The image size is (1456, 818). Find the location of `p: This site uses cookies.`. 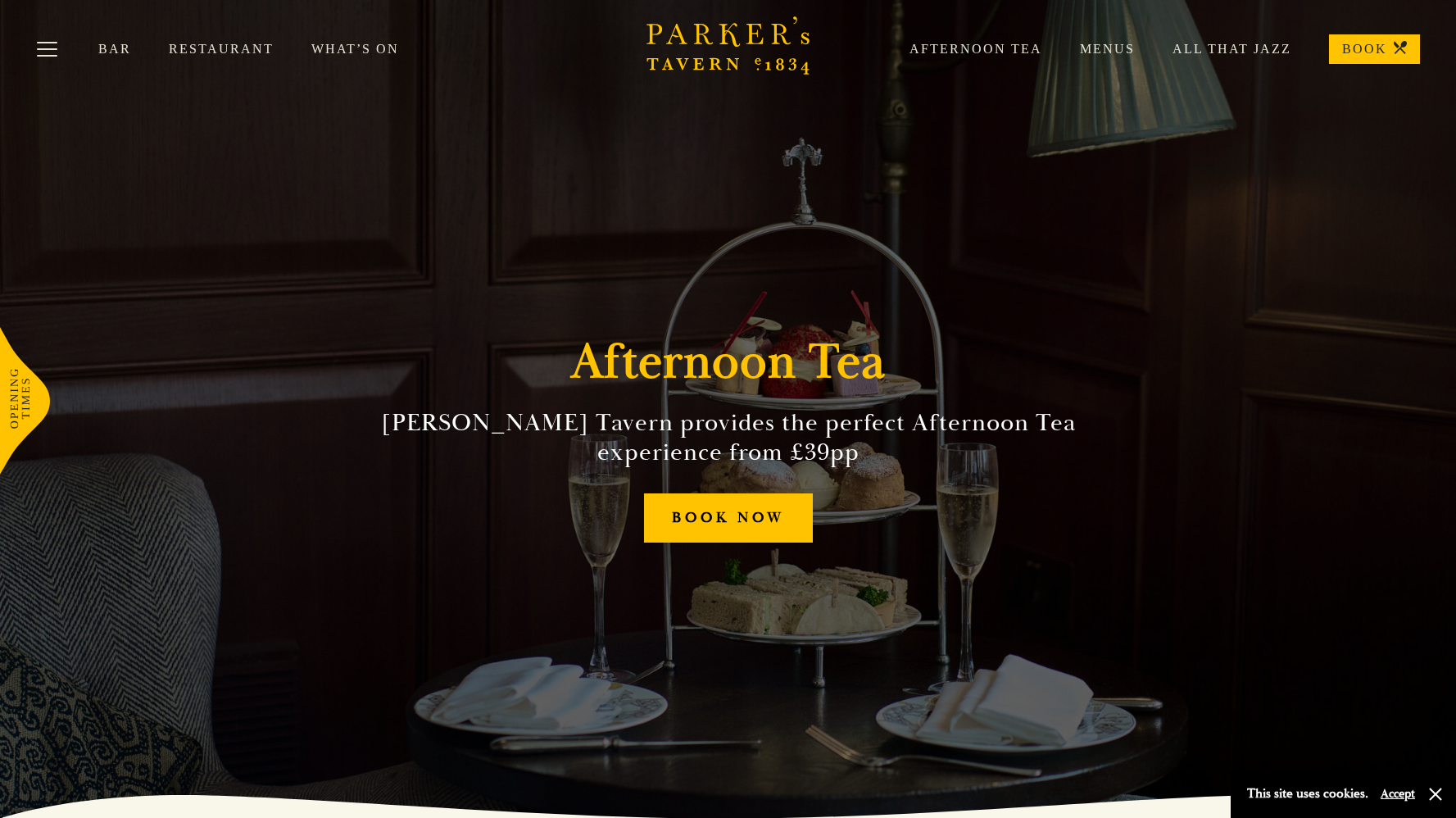

p: This site uses cookies. is located at coordinates (1308, 794).